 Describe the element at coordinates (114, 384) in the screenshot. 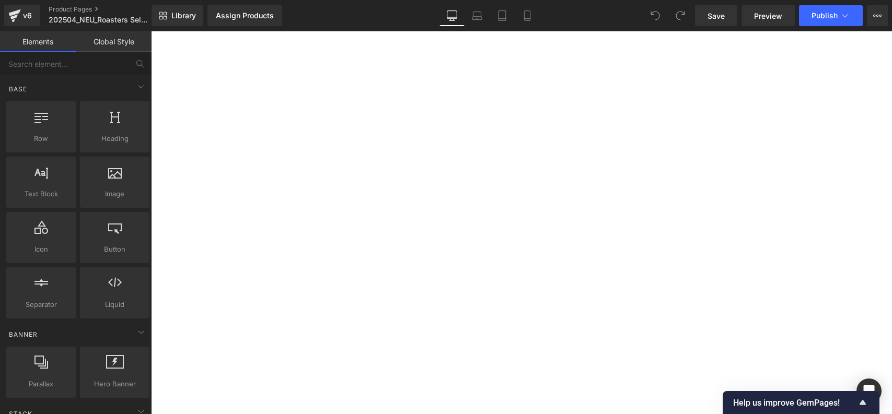

I see `span: Hero Banner` at that location.